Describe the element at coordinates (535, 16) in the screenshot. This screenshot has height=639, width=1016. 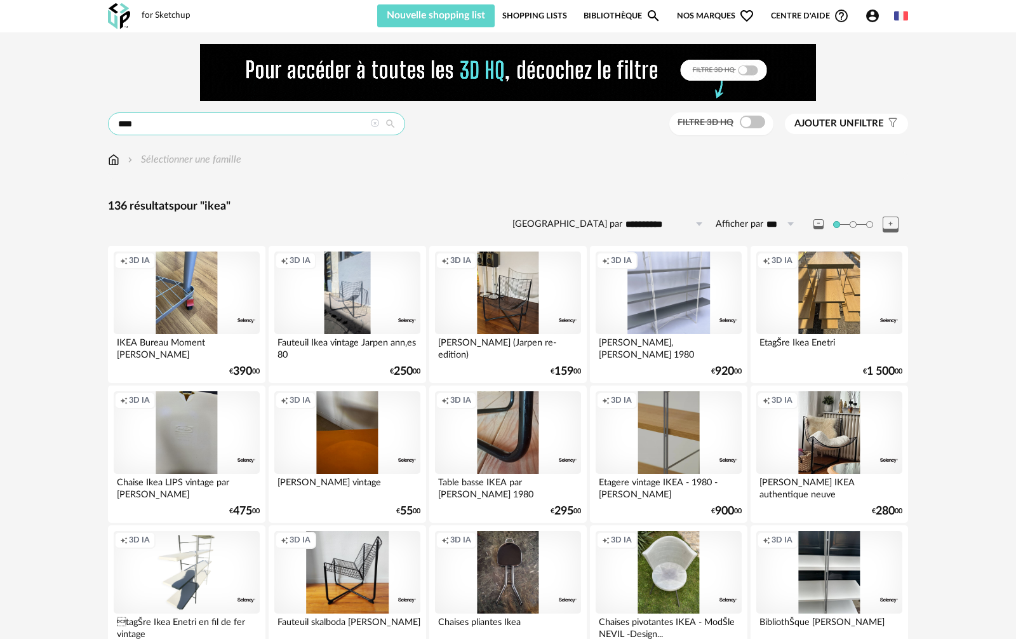
I see `a: Shopping Lists` at that location.